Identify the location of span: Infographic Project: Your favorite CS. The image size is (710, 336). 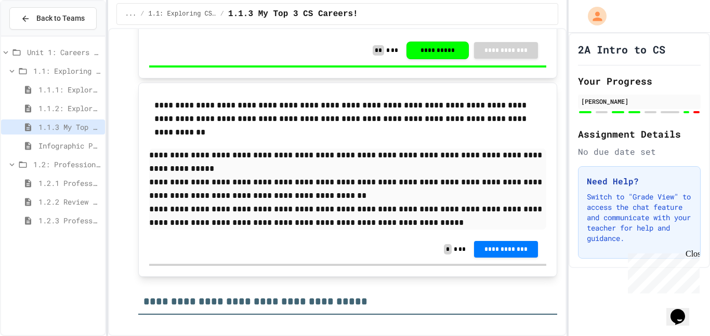
(70, 145).